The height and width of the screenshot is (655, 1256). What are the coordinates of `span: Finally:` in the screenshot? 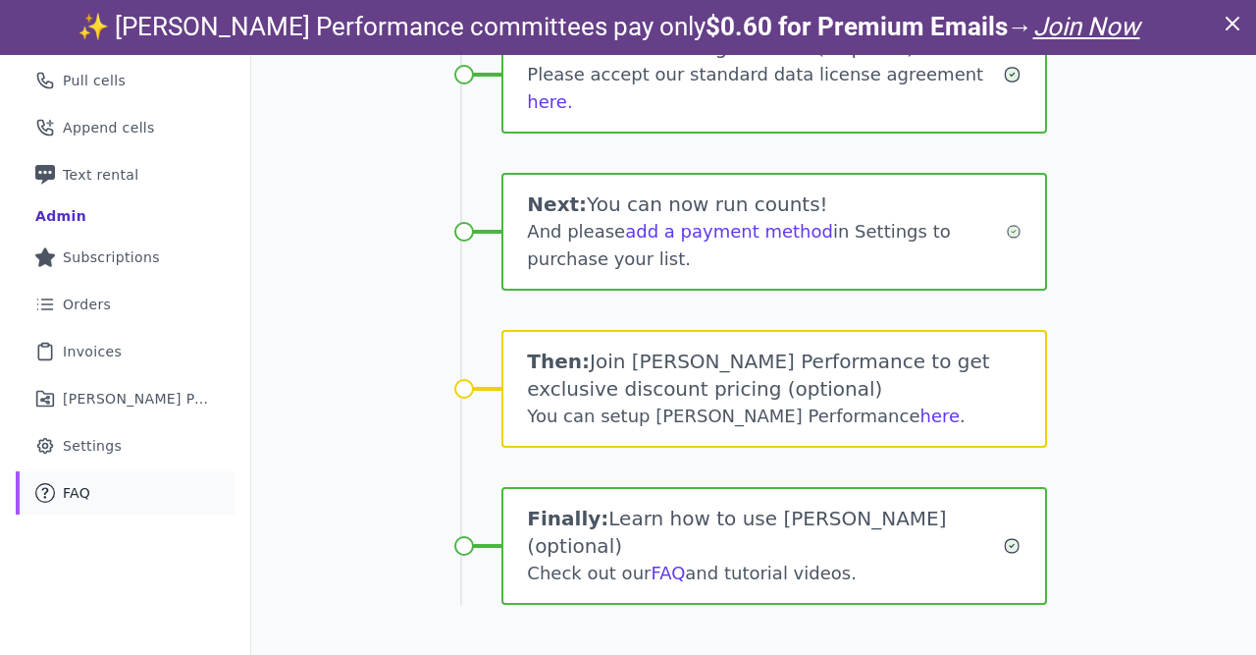 It's located at (567, 518).